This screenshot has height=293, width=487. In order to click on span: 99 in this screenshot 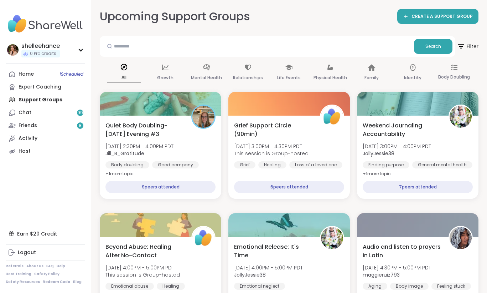, I will do `click(80, 113)`.